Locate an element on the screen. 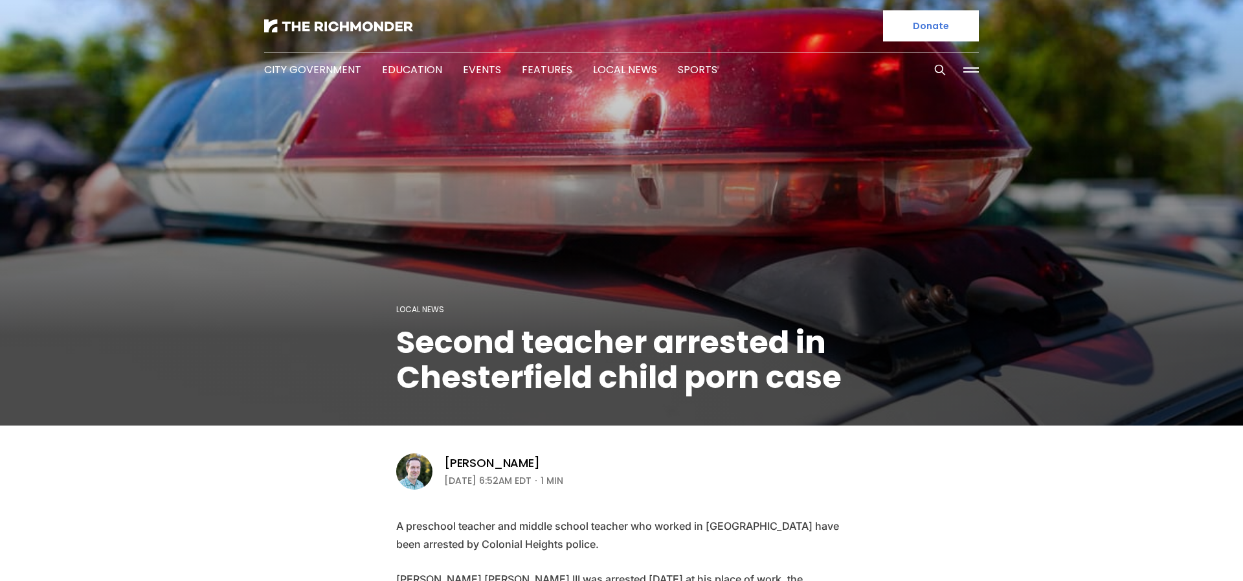 This screenshot has width=1243, height=581. button: Search this site is located at coordinates (940, 70).